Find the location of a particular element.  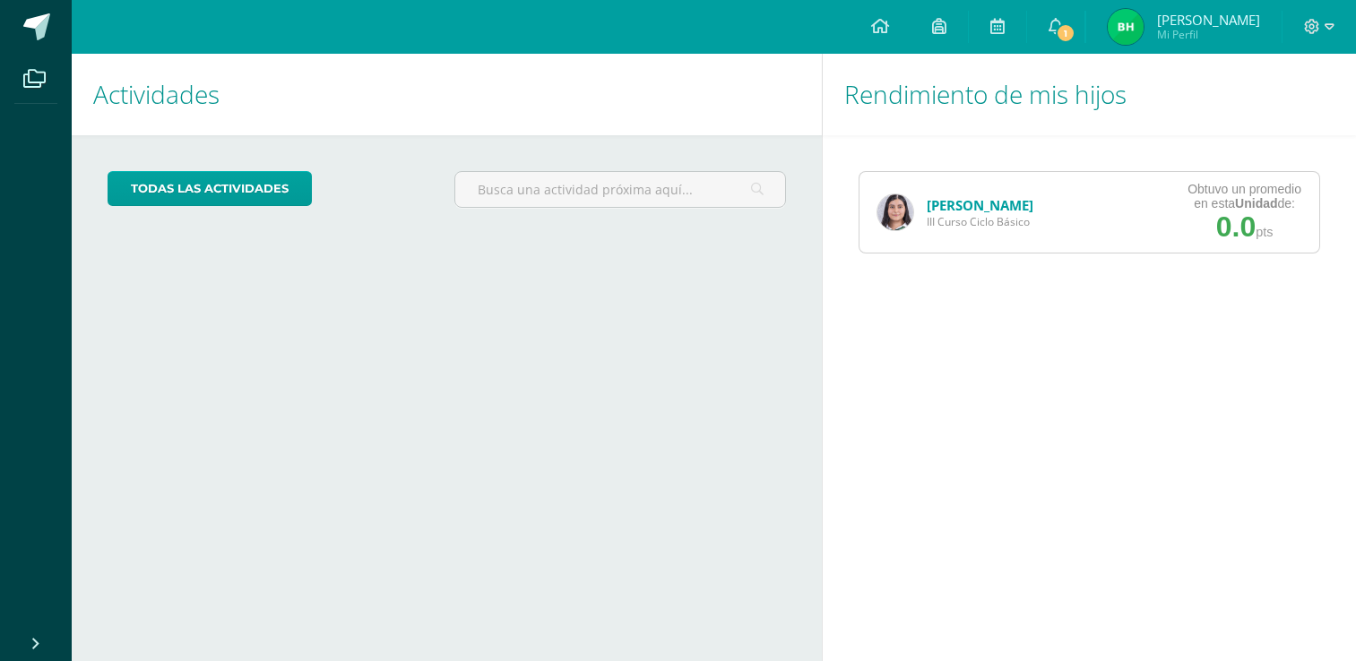

h1: Actividades is located at coordinates (446, 94).